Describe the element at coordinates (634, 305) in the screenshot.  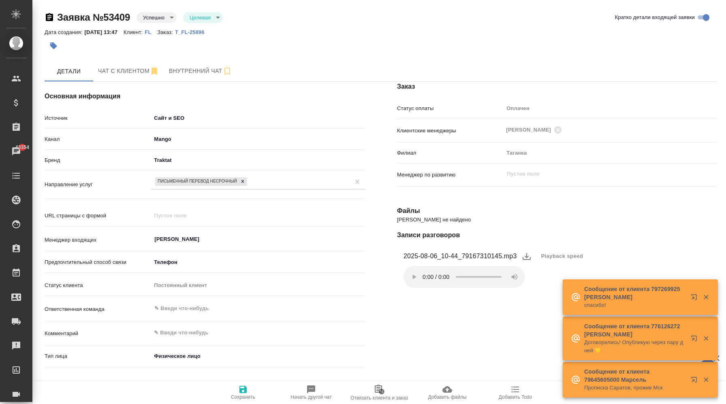
I see `p: спасибо!` at that location.